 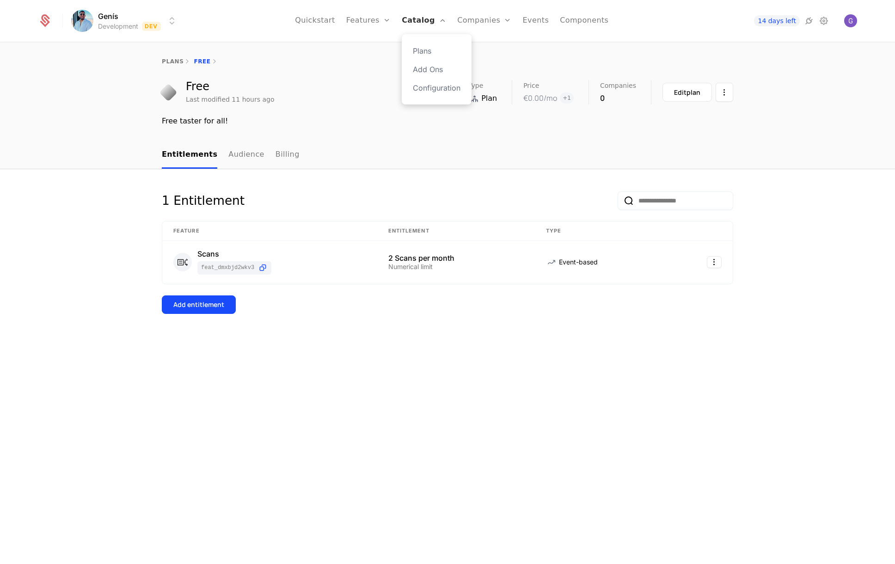 I want to click on a: Configuration, so click(x=436, y=88).